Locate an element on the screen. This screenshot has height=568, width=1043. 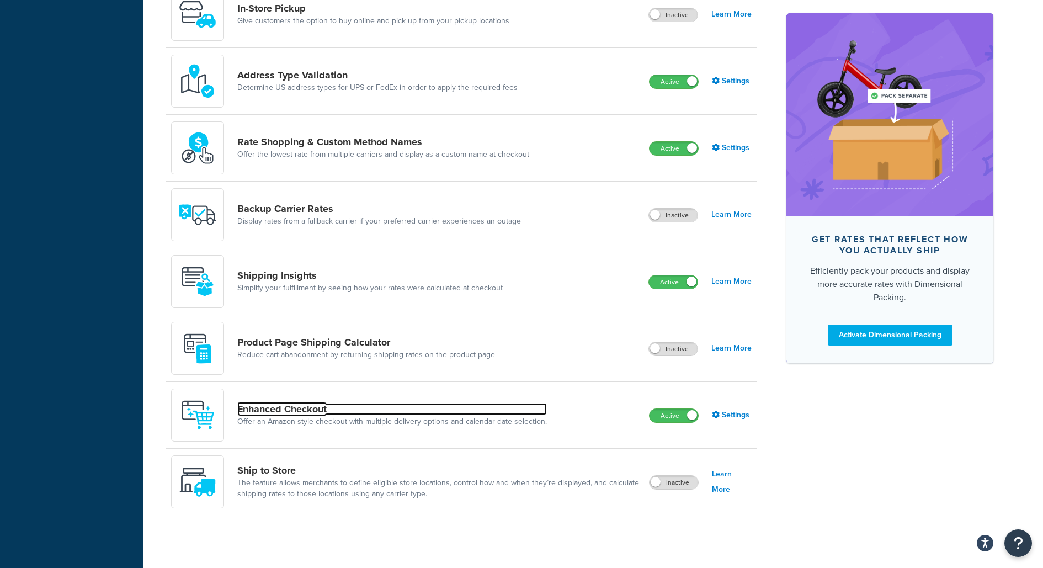
img: feature-image-dim-d40ad3071a2b3c8e08177464837368e35600d3c5e73b18a22c1e4bb210dc32ac.png is located at coordinates (890, 115).